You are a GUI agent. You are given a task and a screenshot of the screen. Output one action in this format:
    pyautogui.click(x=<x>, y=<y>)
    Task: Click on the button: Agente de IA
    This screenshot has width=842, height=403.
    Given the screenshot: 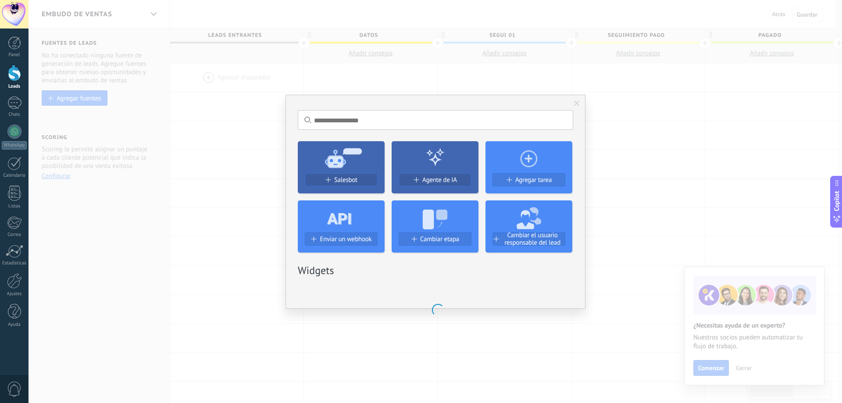 What is the action you would take?
    pyautogui.click(x=435, y=180)
    